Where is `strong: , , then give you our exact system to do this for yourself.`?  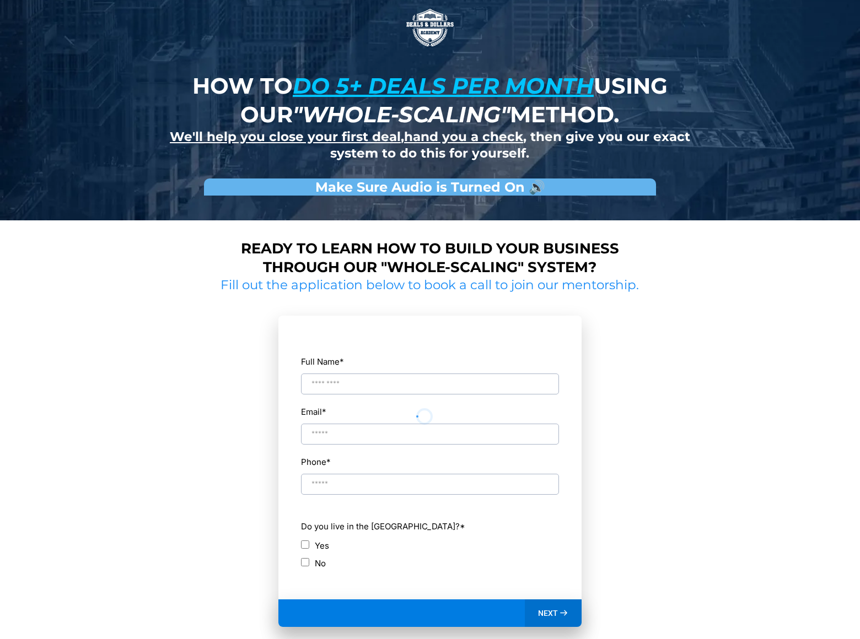 strong: , , then give you our exact system to do this for yourself. is located at coordinates (430, 145).